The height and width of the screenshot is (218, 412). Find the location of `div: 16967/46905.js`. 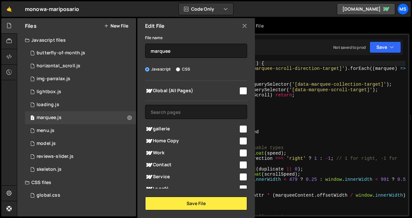

div: 16967/46905.js is located at coordinates (80, 144).